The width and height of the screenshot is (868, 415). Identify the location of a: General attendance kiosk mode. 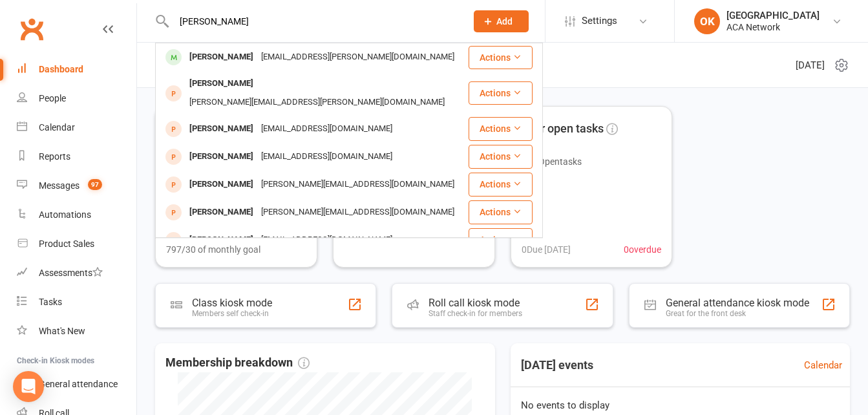
(76, 384).